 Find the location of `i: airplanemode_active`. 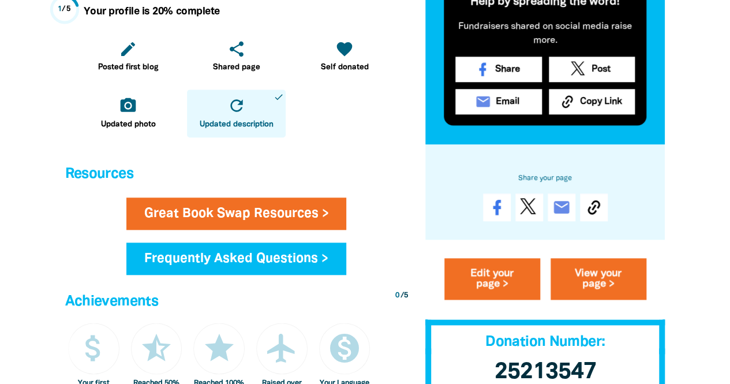

i: airplanemode_active is located at coordinates (282, 348).